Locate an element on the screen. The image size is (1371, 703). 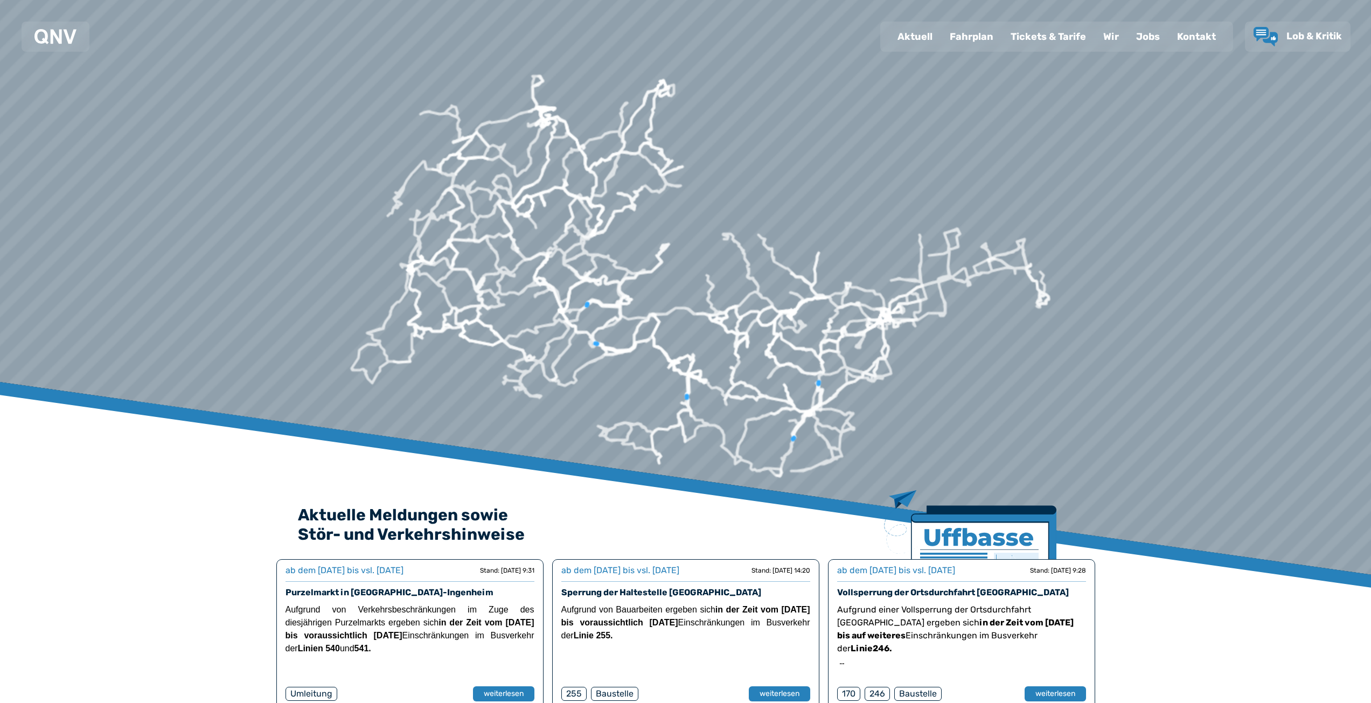
a: Kontakt is located at coordinates (1196, 37).